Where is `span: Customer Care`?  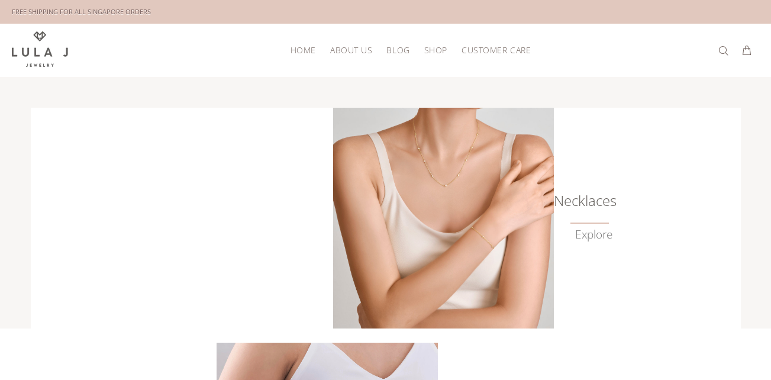 span: Customer Care is located at coordinates (496, 50).